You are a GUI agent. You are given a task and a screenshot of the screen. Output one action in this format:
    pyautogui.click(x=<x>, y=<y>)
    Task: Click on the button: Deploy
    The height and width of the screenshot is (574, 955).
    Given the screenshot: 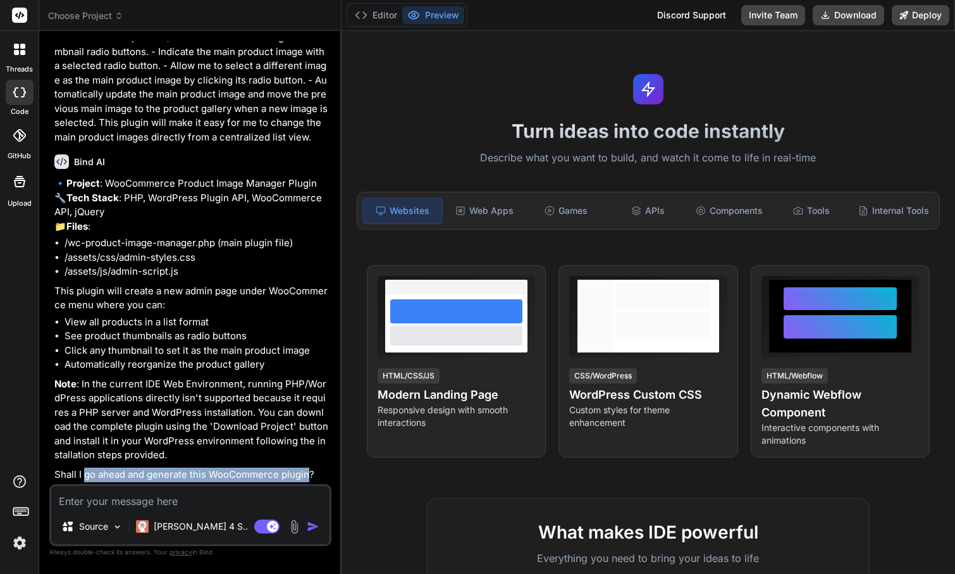 What is the action you would take?
    pyautogui.click(x=921, y=15)
    